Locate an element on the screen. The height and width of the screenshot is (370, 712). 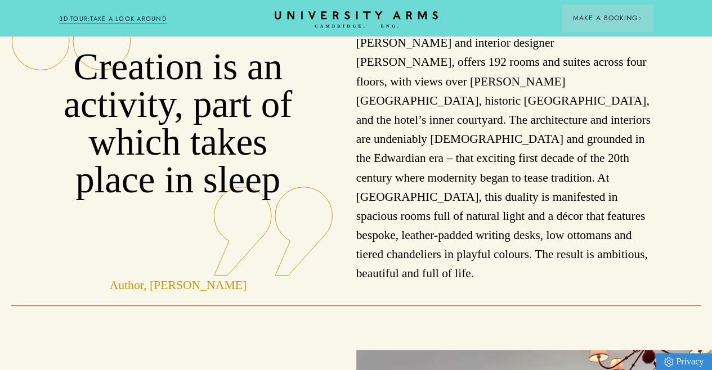
a: 3D TOUR:TAKE A LOOK AROUND is located at coordinates (113, 19).